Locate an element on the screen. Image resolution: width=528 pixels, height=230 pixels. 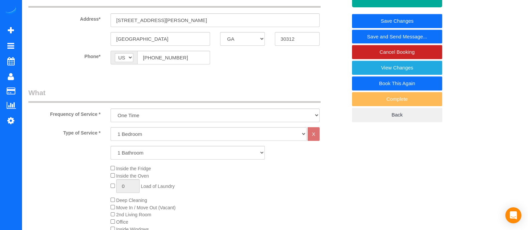
label: Phone* is located at coordinates (65, 55).